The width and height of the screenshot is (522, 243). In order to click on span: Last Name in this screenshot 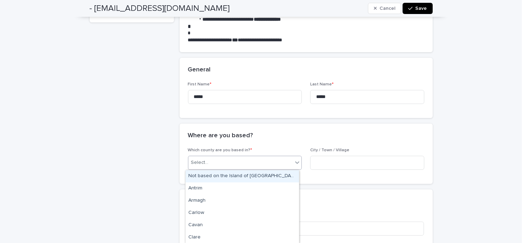, I will do `click(322, 84)`.